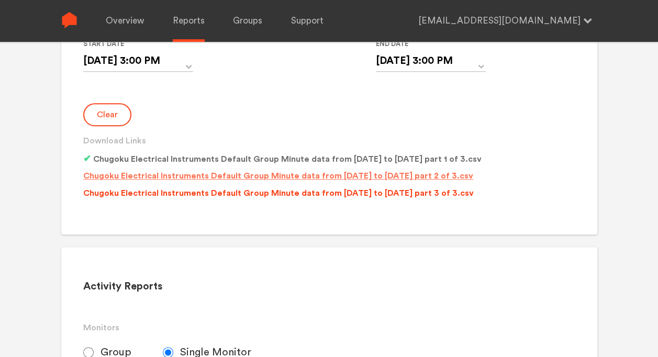  What do you see at coordinates (69, 20) in the screenshot?
I see `img: Sense Logo` at bounding box center [69, 20].